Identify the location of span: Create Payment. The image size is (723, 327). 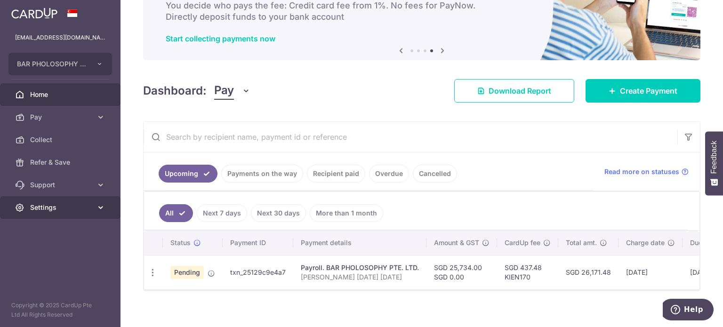
(649, 91).